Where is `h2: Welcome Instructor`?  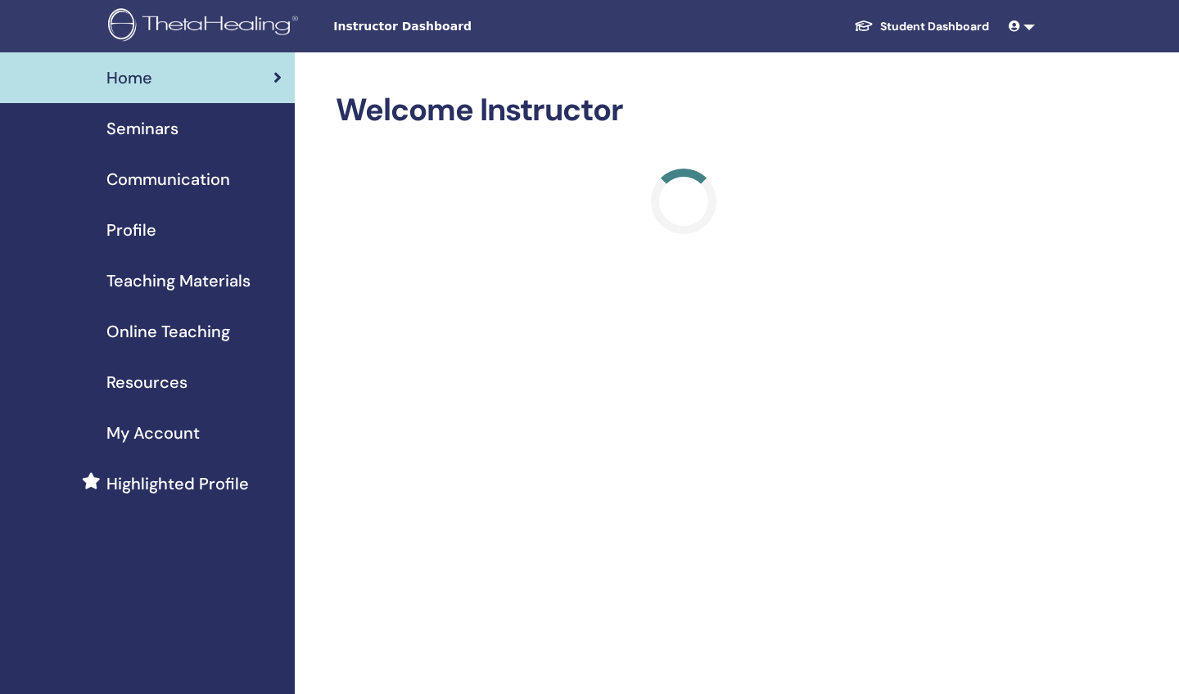 h2: Welcome Instructor is located at coordinates (684, 111).